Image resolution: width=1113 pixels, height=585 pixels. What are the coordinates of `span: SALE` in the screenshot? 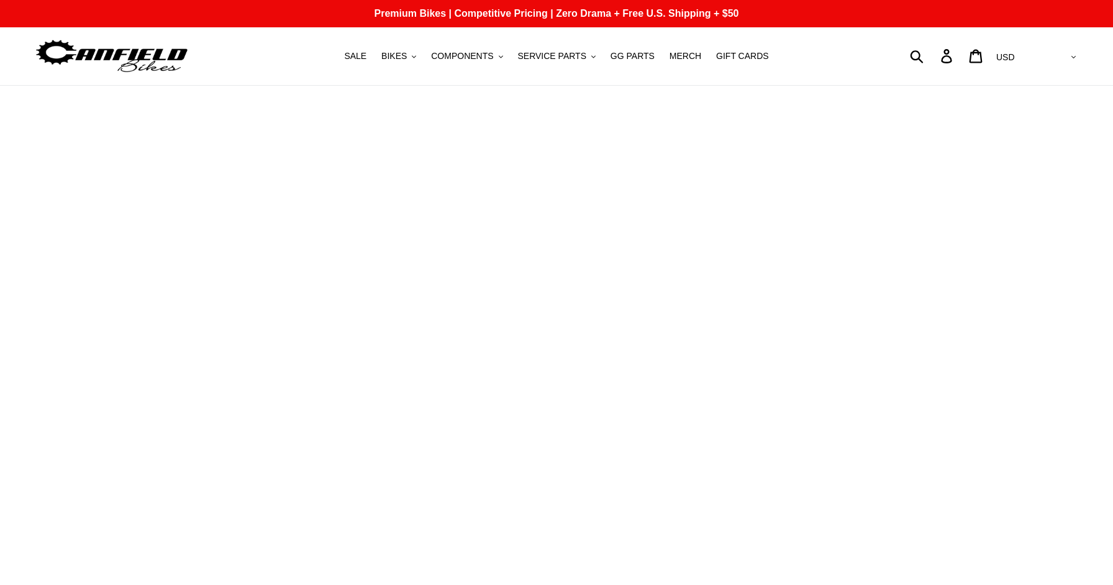 It's located at (355, 56).